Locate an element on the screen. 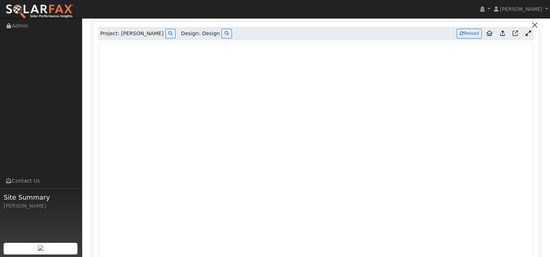 Image resolution: width=550 pixels, height=257 pixels. span: Design: Design is located at coordinates (200, 33).